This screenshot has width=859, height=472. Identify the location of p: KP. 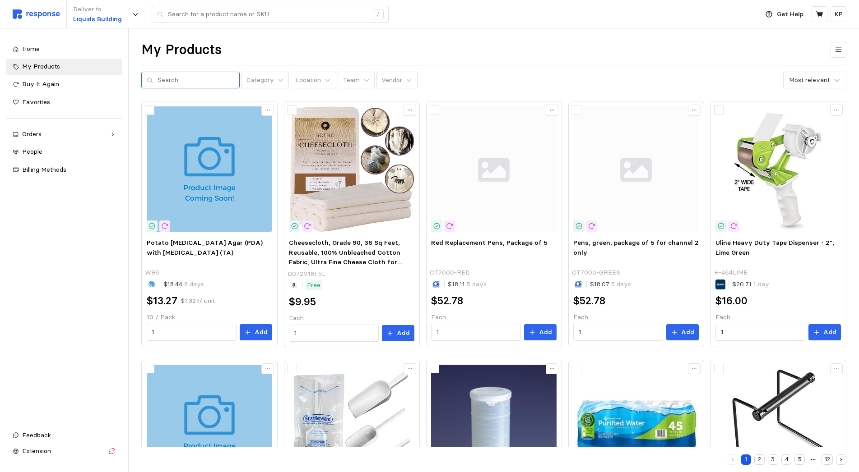
(838, 14).